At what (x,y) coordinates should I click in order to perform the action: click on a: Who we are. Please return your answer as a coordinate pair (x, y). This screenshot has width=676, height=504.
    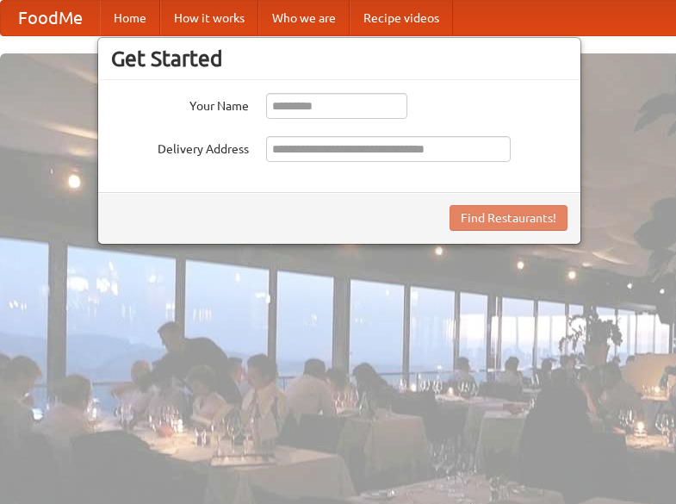
    Looking at the image, I should click on (304, 18).